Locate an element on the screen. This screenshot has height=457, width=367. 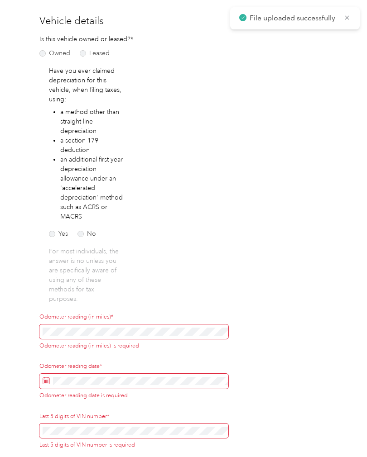
li: a method other than straight-line depreciation is located at coordinates (92, 121).